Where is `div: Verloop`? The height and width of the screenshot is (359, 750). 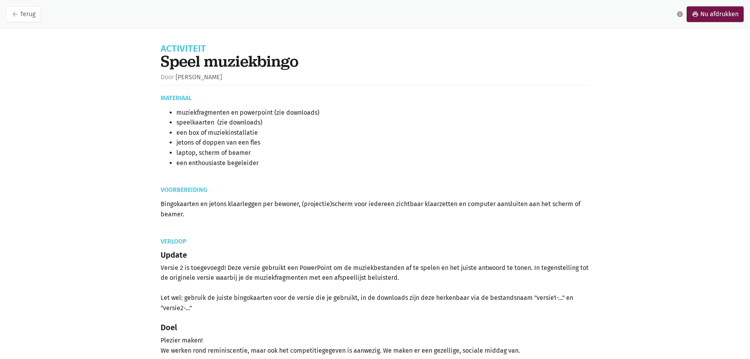 div: Verloop is located at coordinates (375, 241).